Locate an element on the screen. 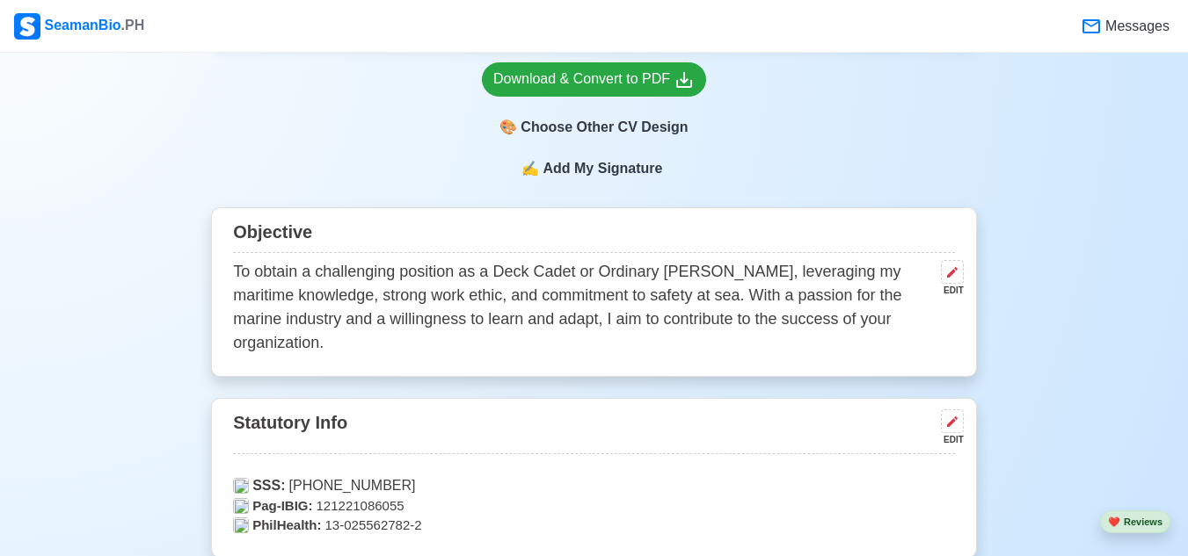  span: heart is located at coordinates (1114, 522).